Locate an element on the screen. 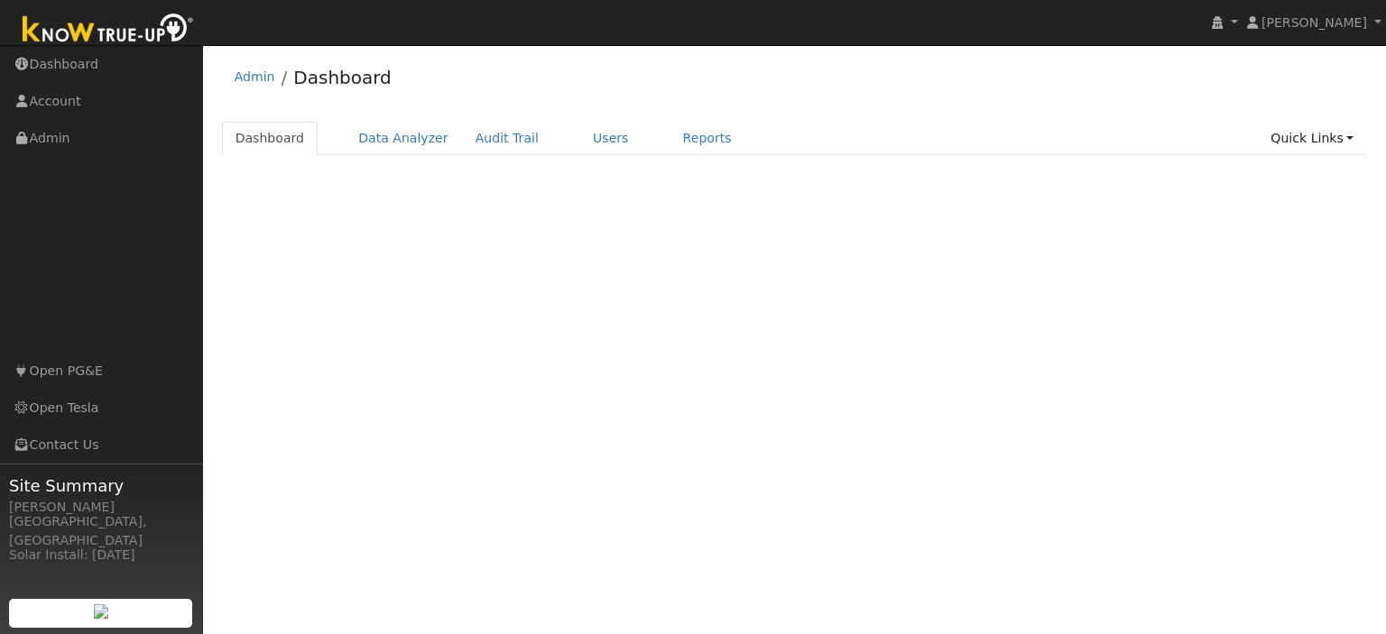 The width and height of the screenshot is (1386, 634). a: Admin is located at coordinates (254, 77).